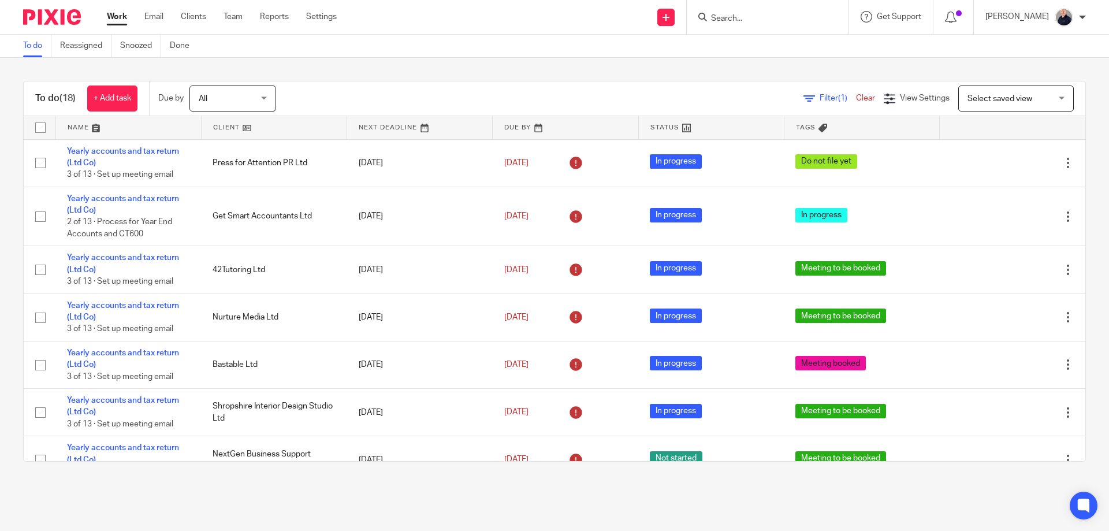 This screenshot has width=1109, height=531. What do you see at coordinates (112, 98) in the screenshot?
I see `a: + Add task` at bounding box center [112, 98].